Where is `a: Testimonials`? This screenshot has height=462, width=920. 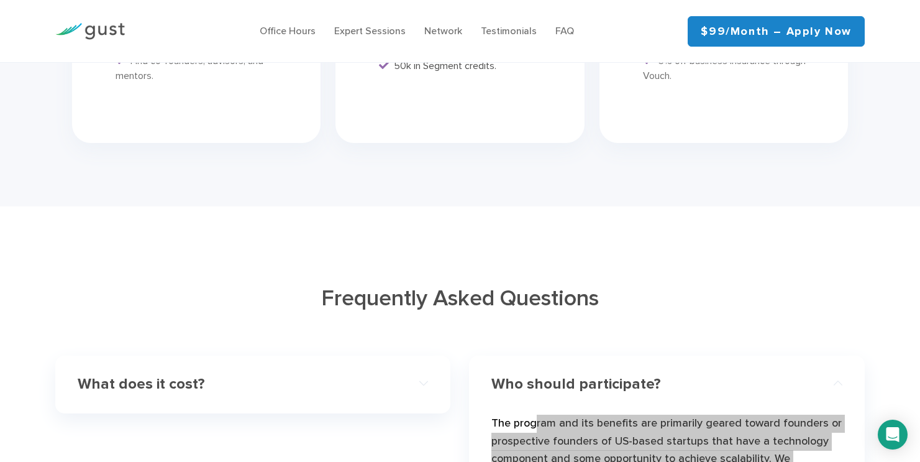 a: Testimonials is located at coordinates (509, 30).